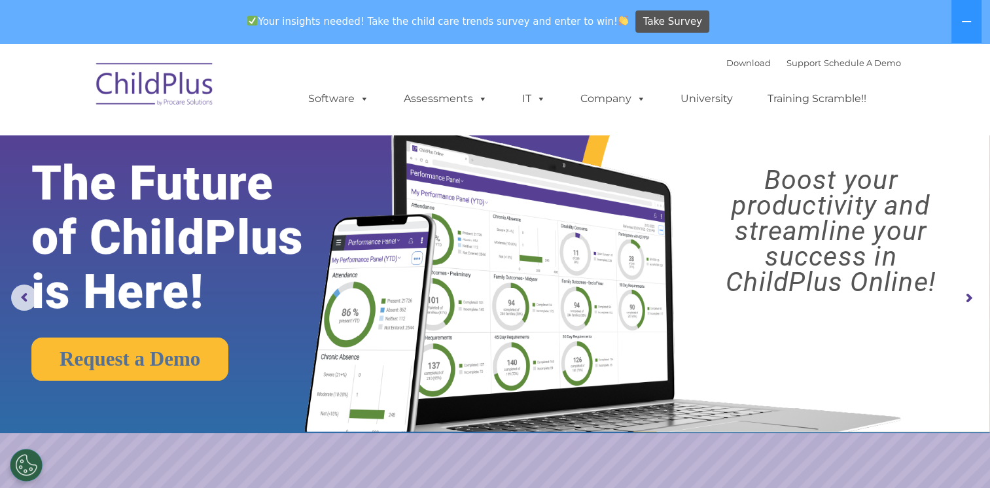  I want to click on a: University, so click(706, 99).